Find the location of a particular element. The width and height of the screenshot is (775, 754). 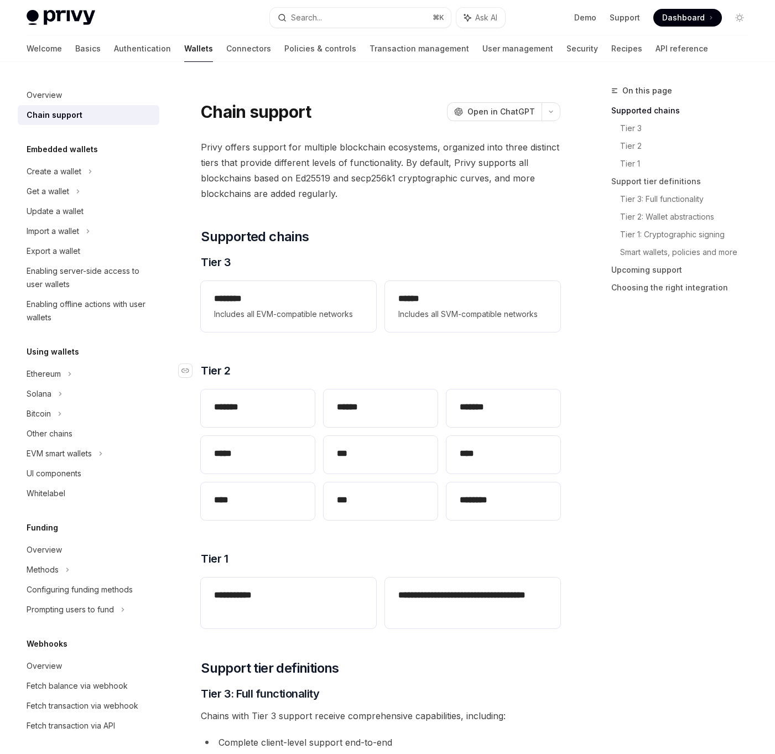

a: User management is located at coordinates (518, 49).